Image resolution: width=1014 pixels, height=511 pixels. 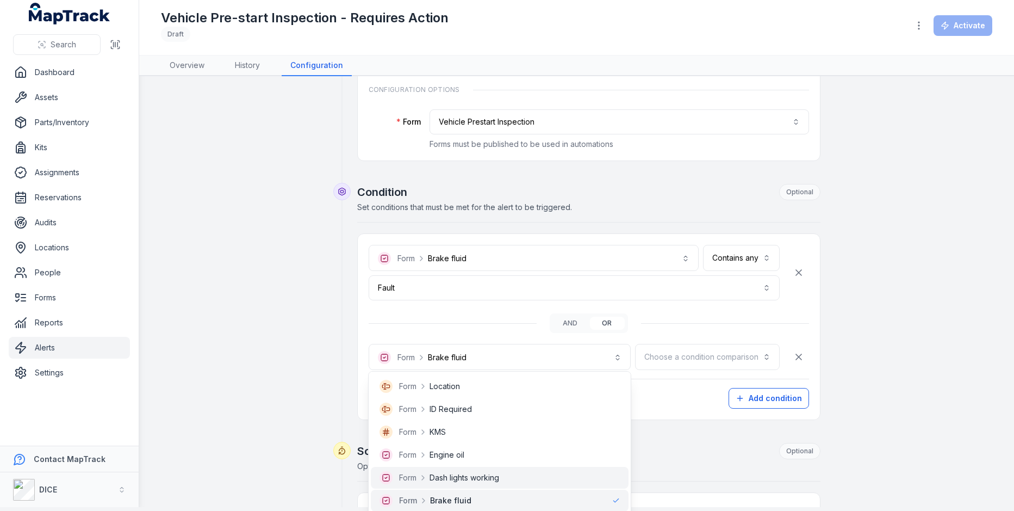 What do you see at coordinates (500, 357) in the screenshot?
I see `button: FormBrake fluid` at bounding box center [500, 357].